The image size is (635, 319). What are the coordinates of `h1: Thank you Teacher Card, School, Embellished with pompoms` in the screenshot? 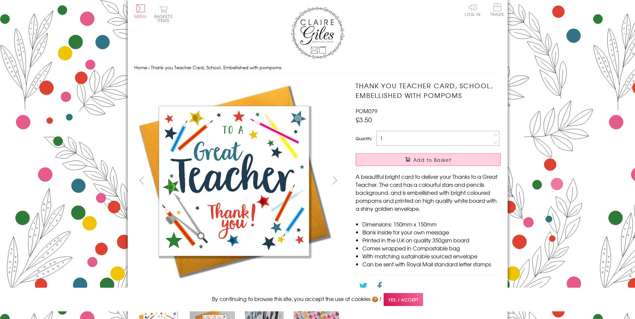 It's located at (428, 91).